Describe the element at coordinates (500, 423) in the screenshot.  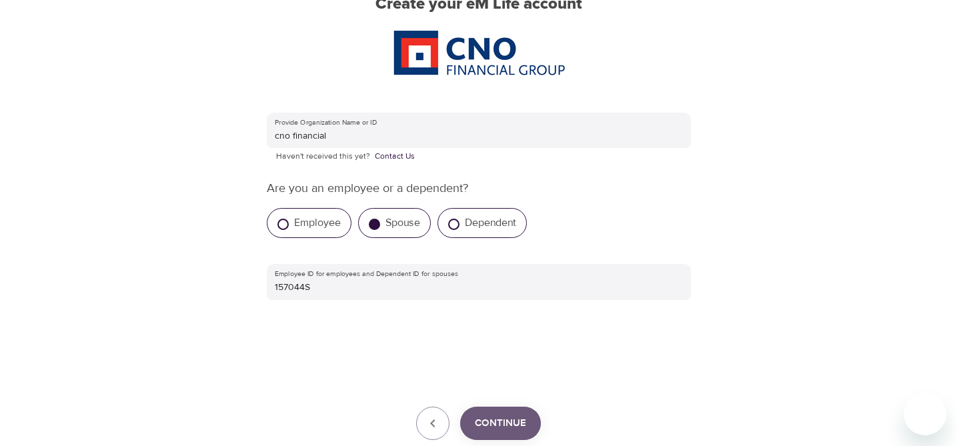
I see `button: Continue` at that location.